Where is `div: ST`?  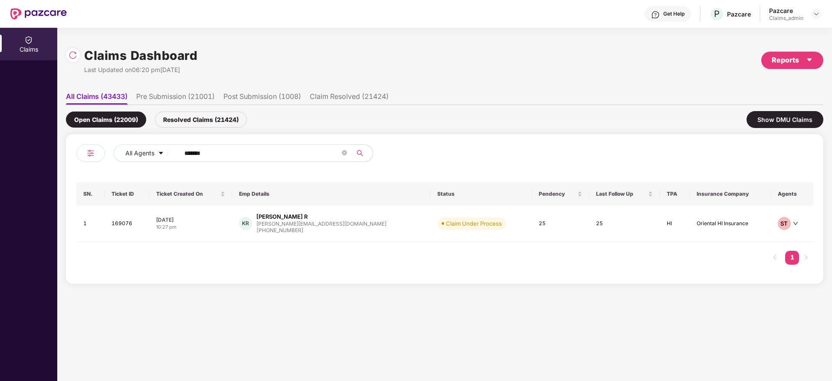 div: ST is located at coordinates (784, 223).